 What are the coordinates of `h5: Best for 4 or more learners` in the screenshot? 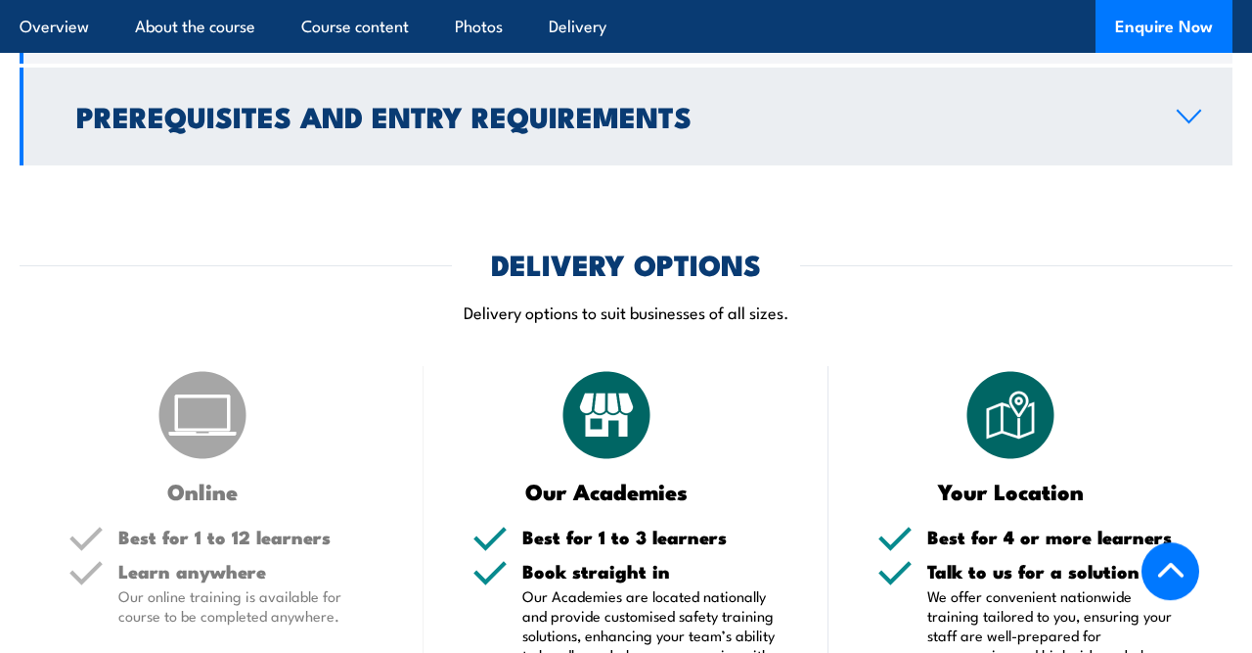 It's located at (1056, 536).